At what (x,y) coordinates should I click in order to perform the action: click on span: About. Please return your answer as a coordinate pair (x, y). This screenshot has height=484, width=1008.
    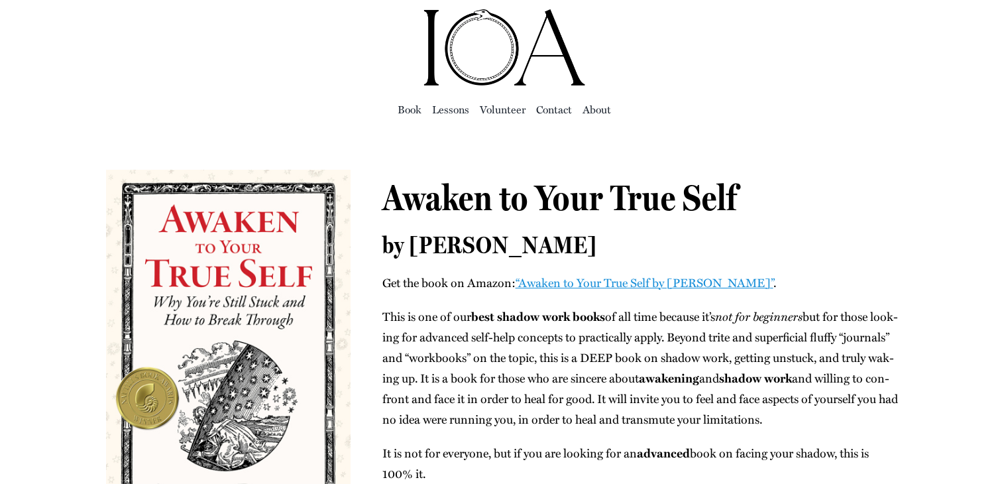
    Looking at the image, I should click on (596, 109).